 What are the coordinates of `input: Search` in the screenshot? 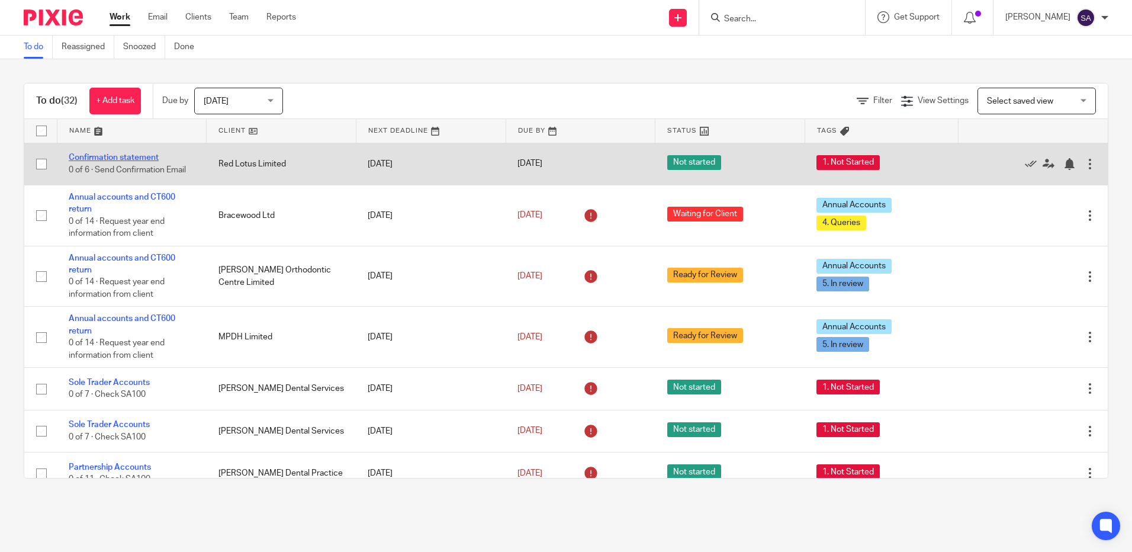 It's located at (776, 20).